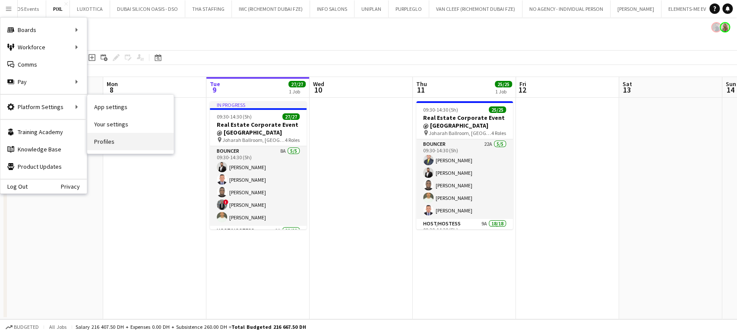 Image resolution: width=737 pixels, height=334 pixels. What do you see at coordinates (44, 30) in the screenshot?
I see `div: Boards` at bounding box center [44, 30].